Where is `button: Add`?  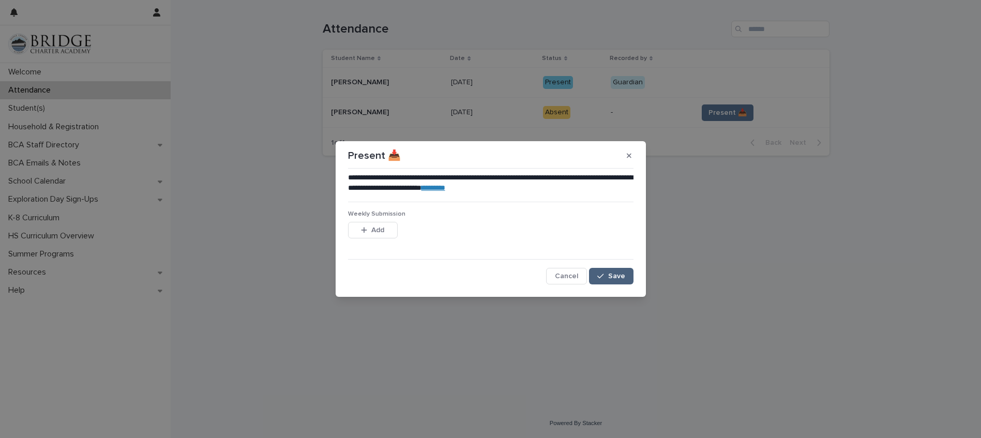
button: Add is located at coordinates (373, 230).